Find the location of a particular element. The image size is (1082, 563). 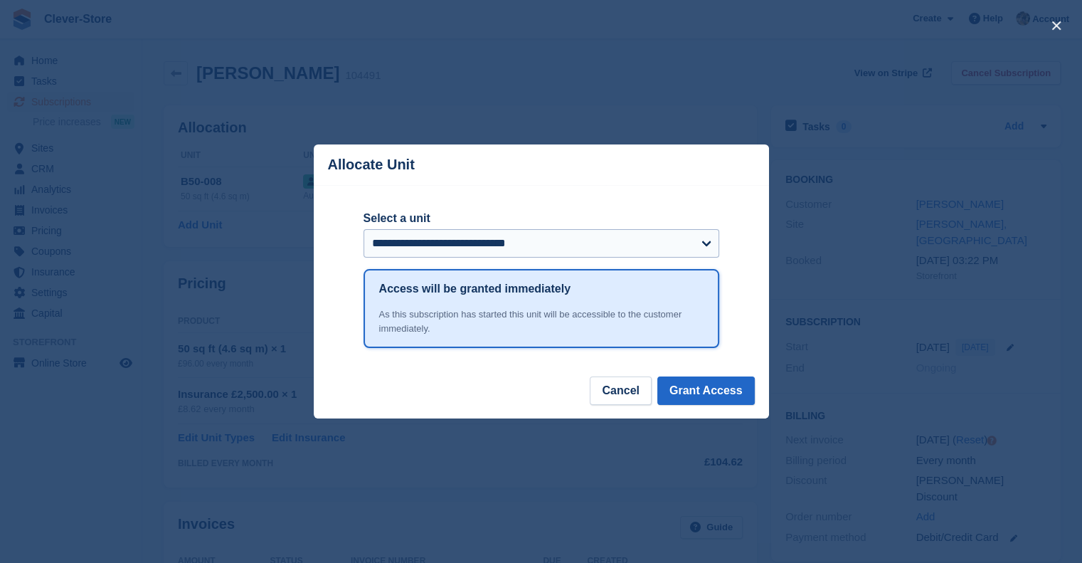

button: Cancel is located at coordinates (620, 391).